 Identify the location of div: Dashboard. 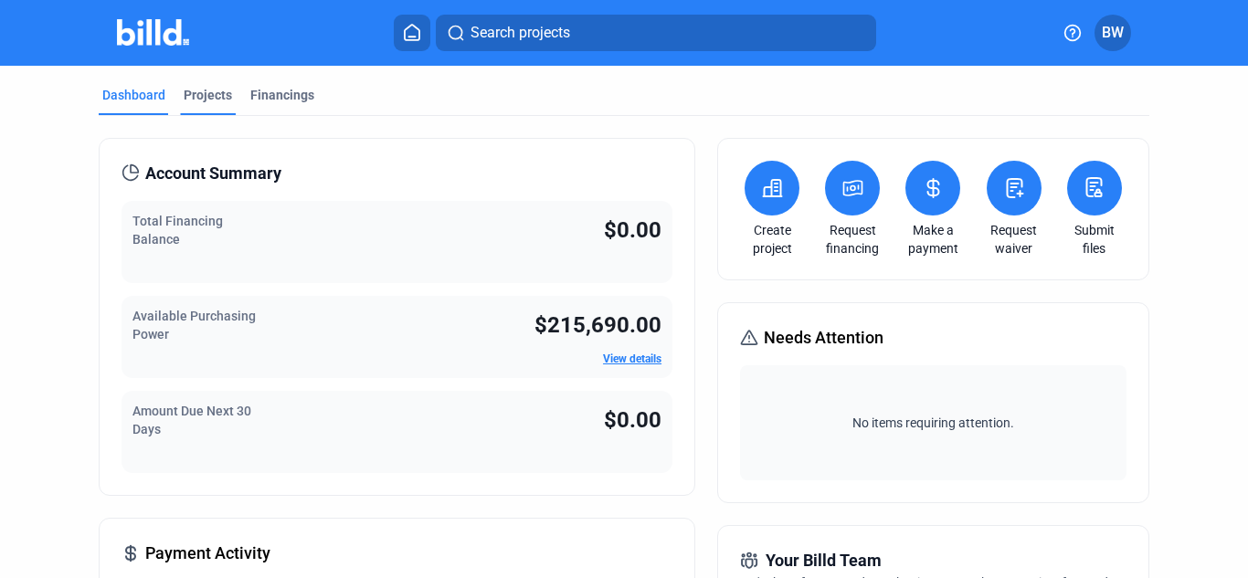
(133, 95).